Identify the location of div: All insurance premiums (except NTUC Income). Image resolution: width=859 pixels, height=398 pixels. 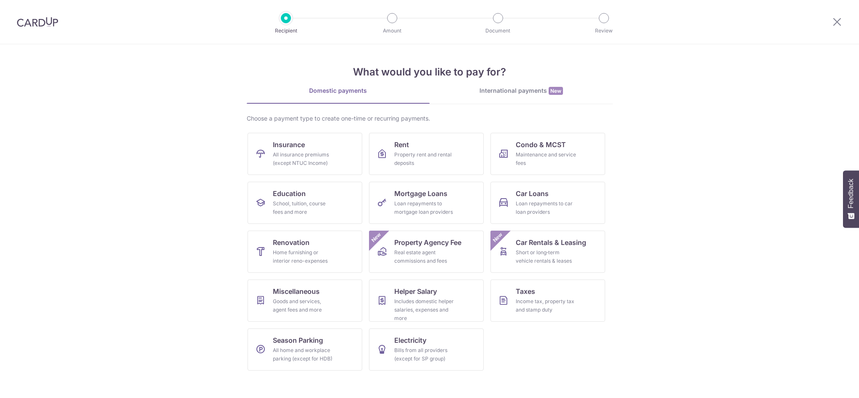
(303, 159).